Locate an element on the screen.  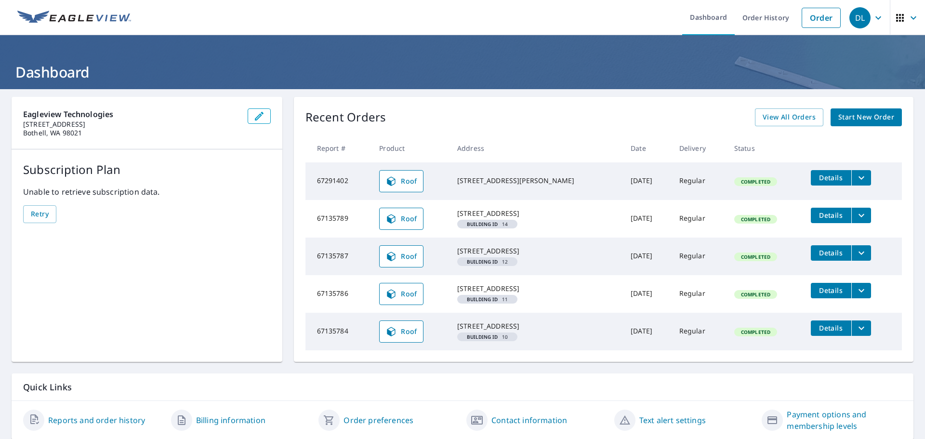
th: Date is located at coordinates (647, 148).